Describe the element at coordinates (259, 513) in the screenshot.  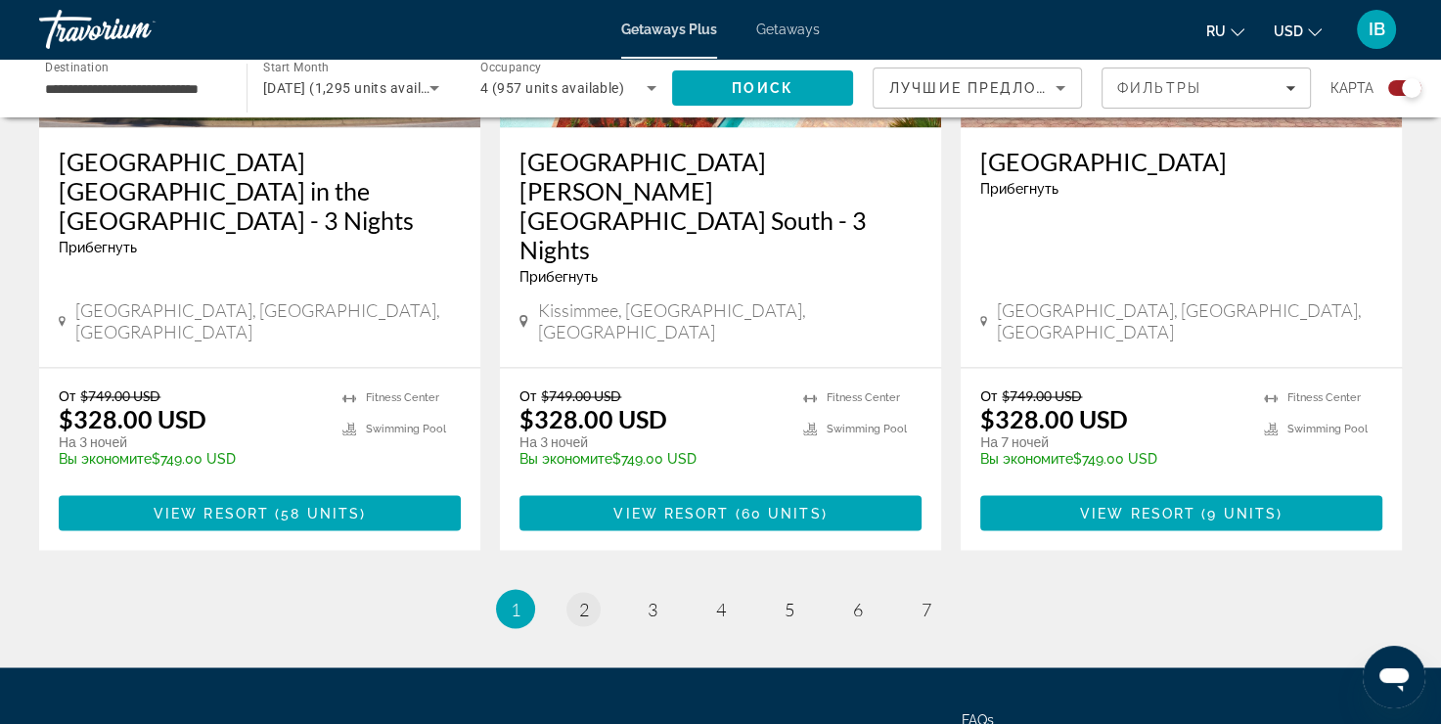
I see `button: View Resort(58 units)` at that location.